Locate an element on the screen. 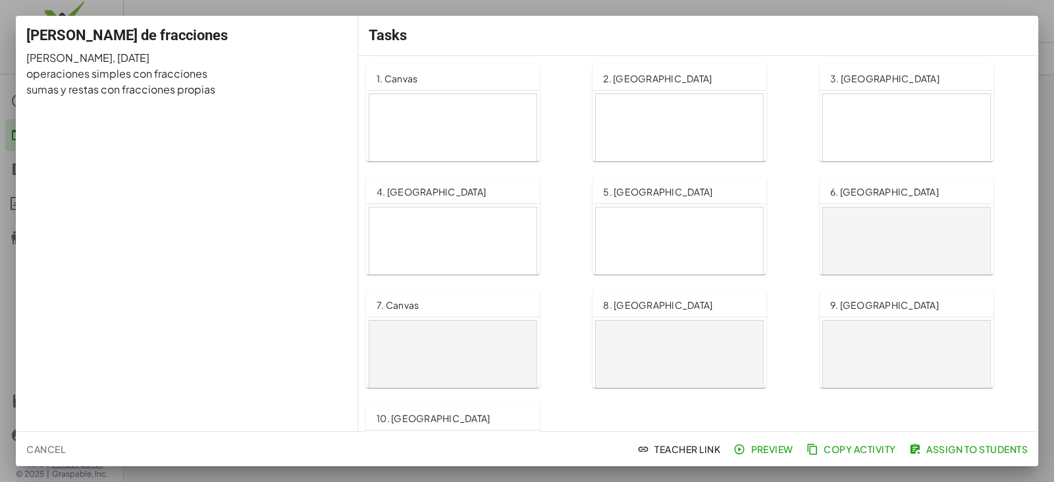  p: operaciones simples con fracciones is located at coordinates (187, 74).